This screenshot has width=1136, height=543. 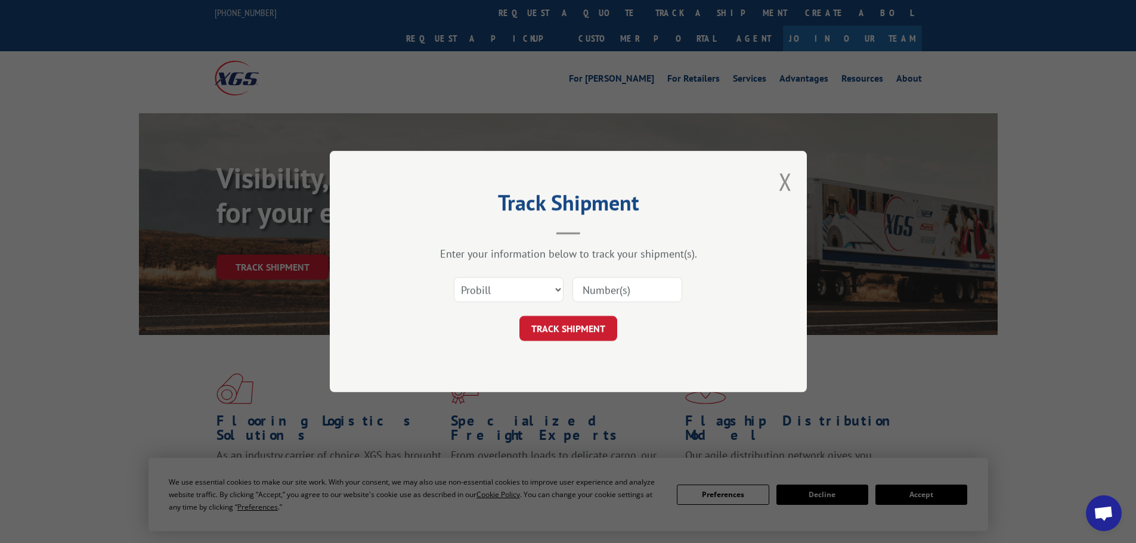 What do you see at coordinates (568, 329) in the screenshot?
I see `button: TRACK SHIPMENT` at bounding box center [568, 329].